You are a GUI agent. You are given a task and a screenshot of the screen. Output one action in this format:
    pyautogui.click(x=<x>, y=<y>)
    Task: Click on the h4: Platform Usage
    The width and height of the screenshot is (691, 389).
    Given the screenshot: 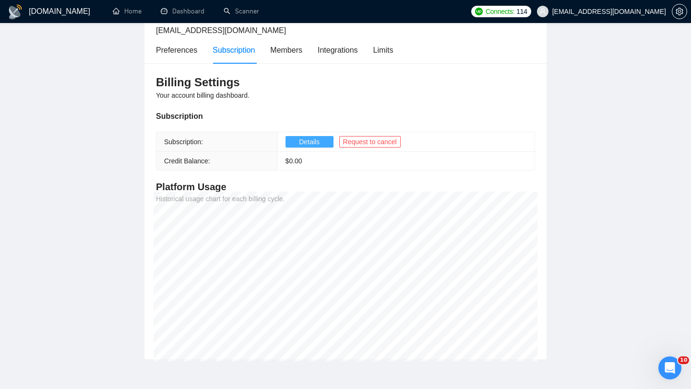 What is the action you would take?
    pyautogui.click(x=345, y=187)
    